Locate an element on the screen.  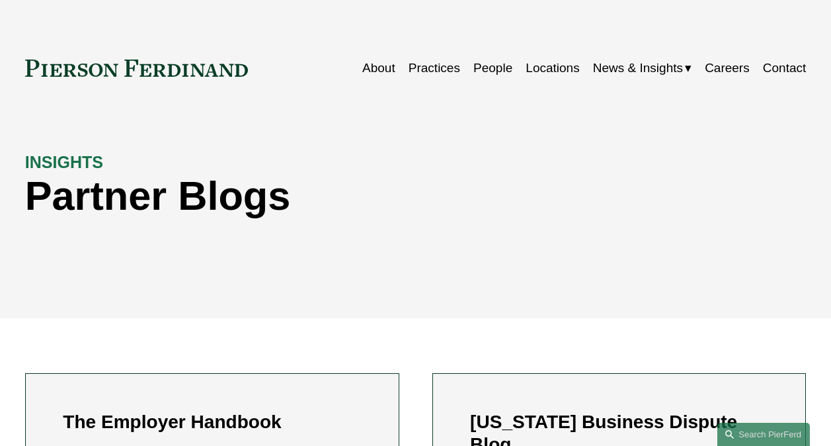
strong: INSIGHTS is located at coordinates (64, 162).